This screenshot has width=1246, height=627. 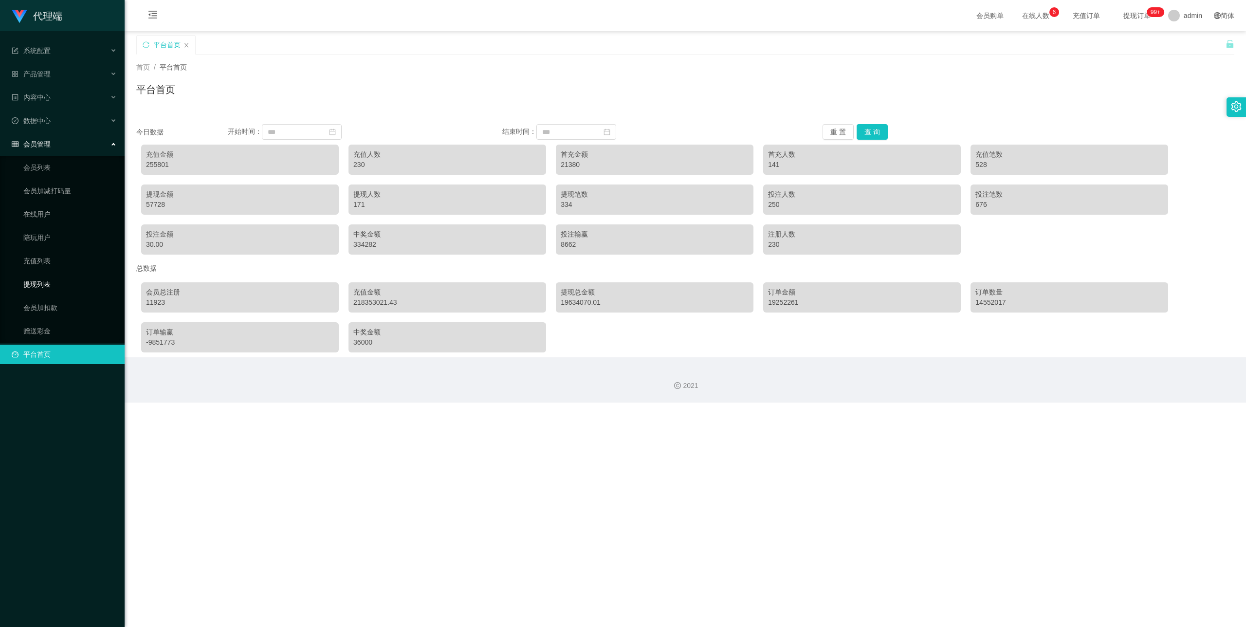 What do you see at coordinates (1069, 302) in the screenshot?
I see `div: 14552017` at bounding box center [1069, 302].